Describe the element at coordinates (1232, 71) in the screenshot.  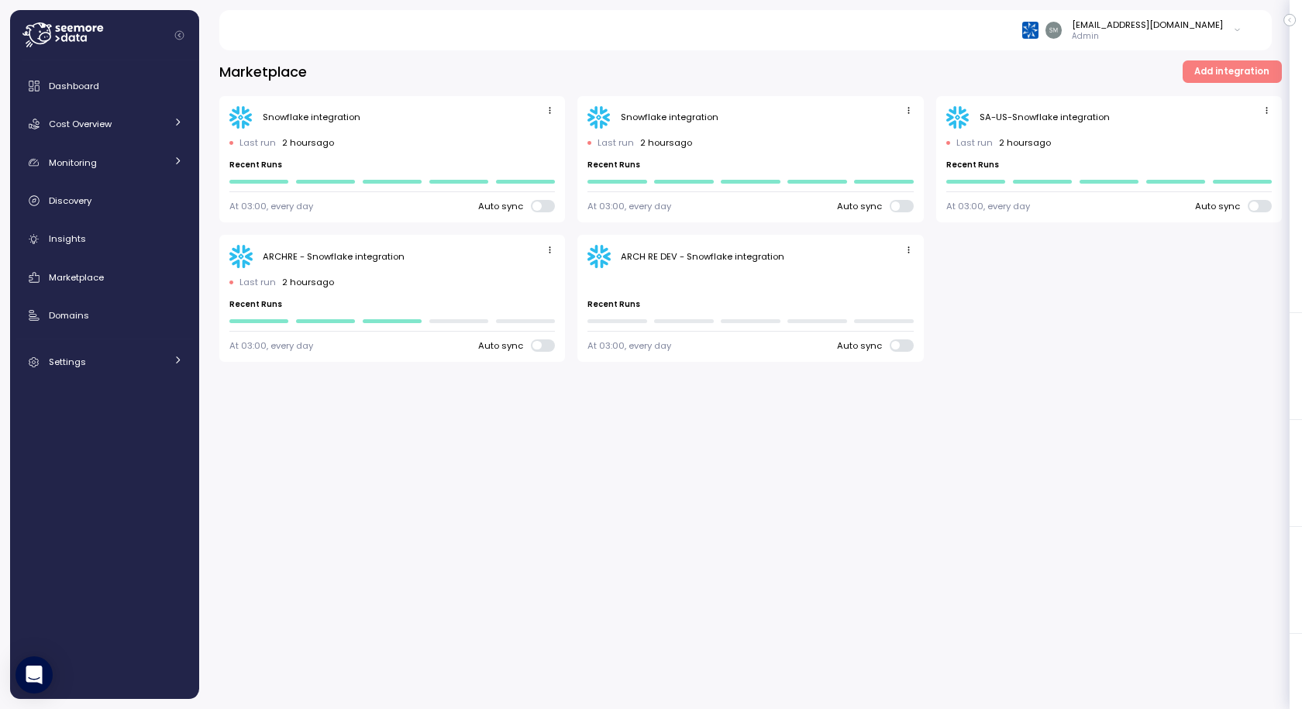
I see `button: Add integration` at that location.